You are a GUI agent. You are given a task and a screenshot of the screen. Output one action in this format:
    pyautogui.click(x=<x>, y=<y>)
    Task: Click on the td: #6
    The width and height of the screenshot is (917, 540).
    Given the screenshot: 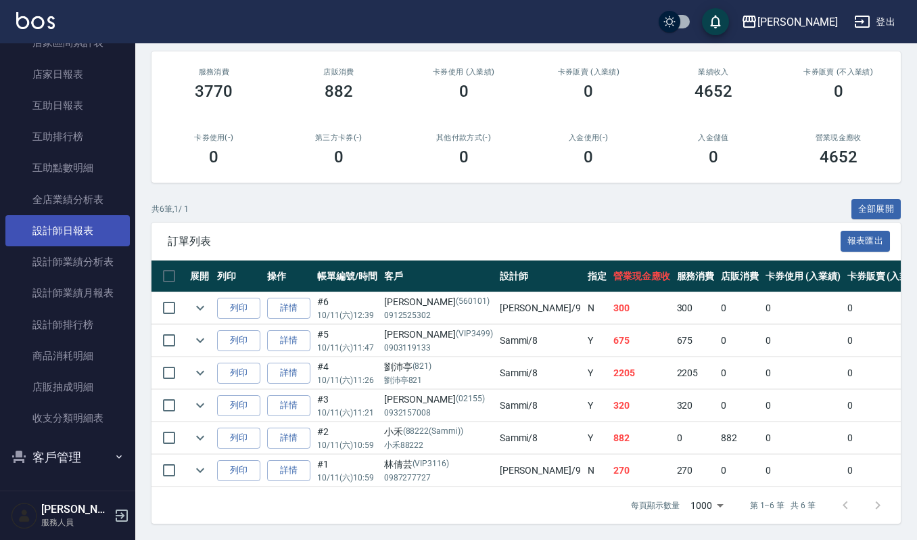 What is the action you would take?
    pyautogui.click(x=347, y=308)
    